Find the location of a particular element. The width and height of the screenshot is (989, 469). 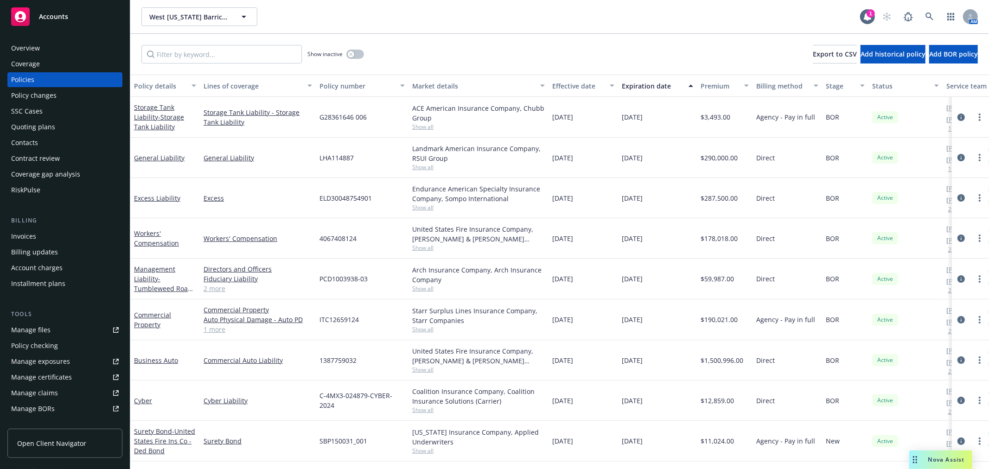

div: Billing updates is located at coordinates (34, 252).